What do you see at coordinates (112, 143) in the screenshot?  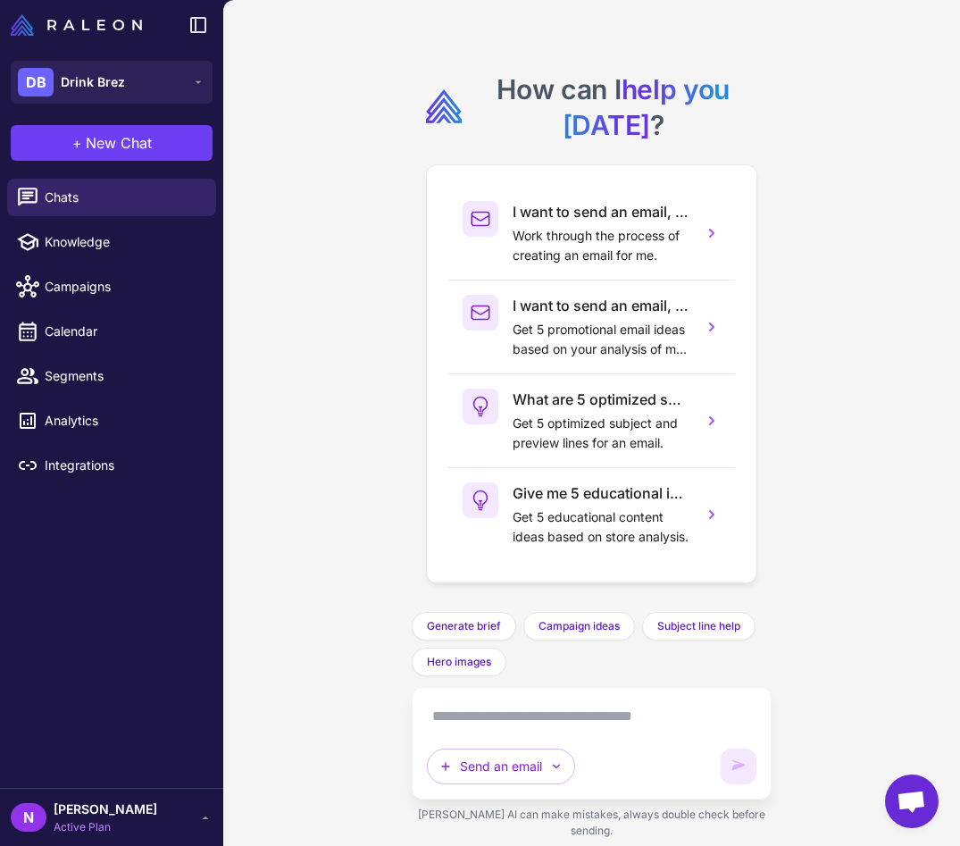 I see `button: +New Chat` at bounding box center [112, 143].